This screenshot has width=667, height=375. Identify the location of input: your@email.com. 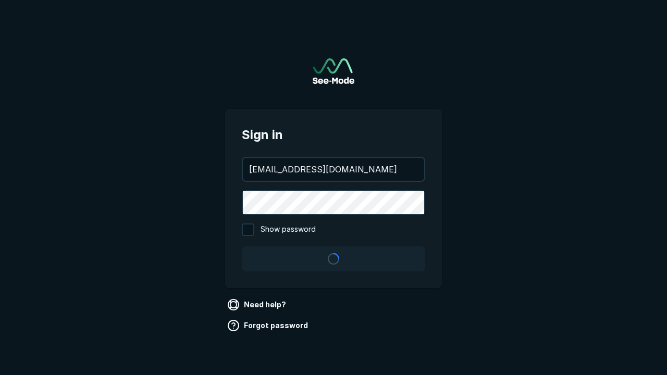
(334, 169).